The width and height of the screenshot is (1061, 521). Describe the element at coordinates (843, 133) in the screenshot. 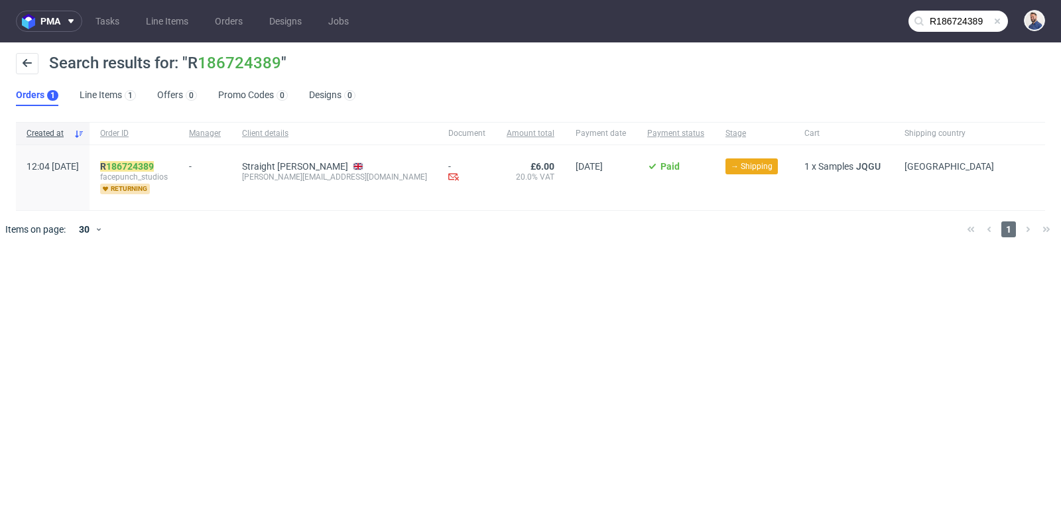

I see `span: Cart` at that location.